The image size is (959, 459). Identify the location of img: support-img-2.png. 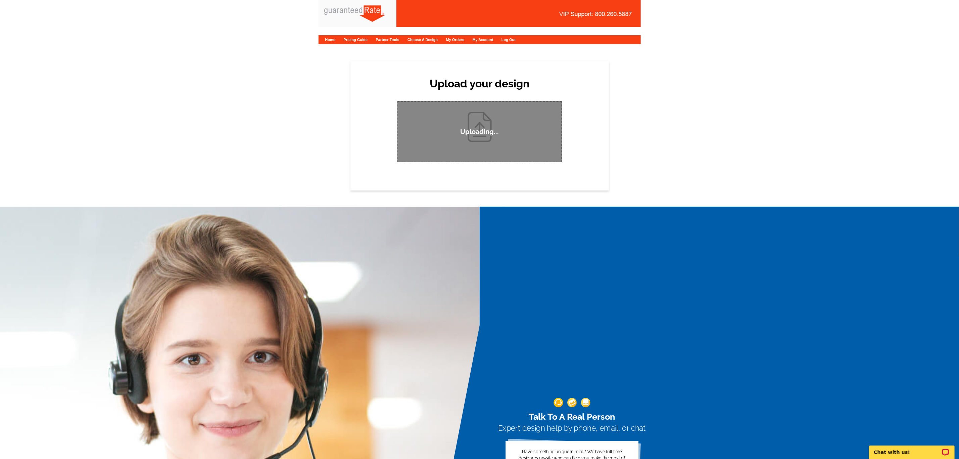
(572, 402).